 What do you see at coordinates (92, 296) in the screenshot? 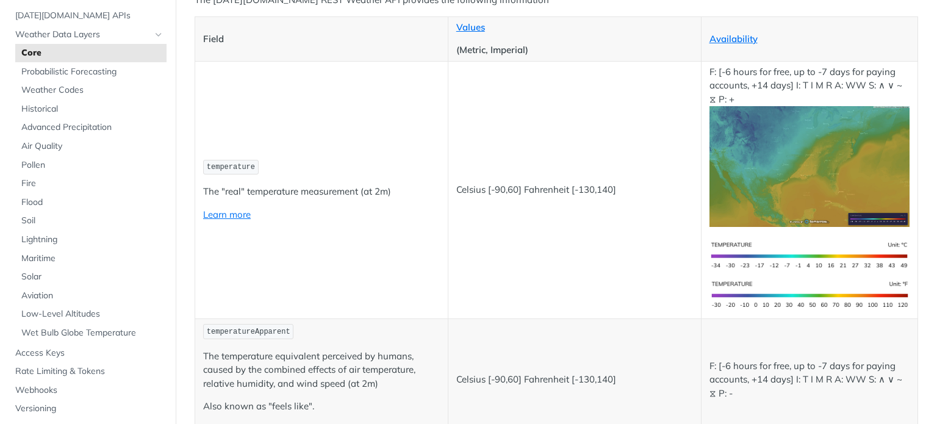
I see `span: Aviation` at bounding box center [92, 296].